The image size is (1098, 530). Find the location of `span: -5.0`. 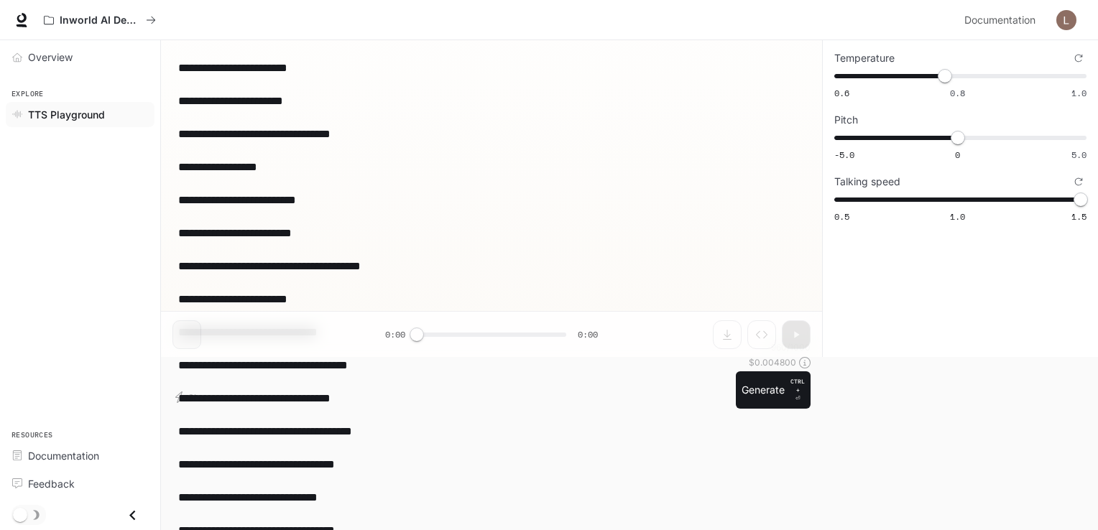

span: -5.0 is located at coordinates (844, 154).